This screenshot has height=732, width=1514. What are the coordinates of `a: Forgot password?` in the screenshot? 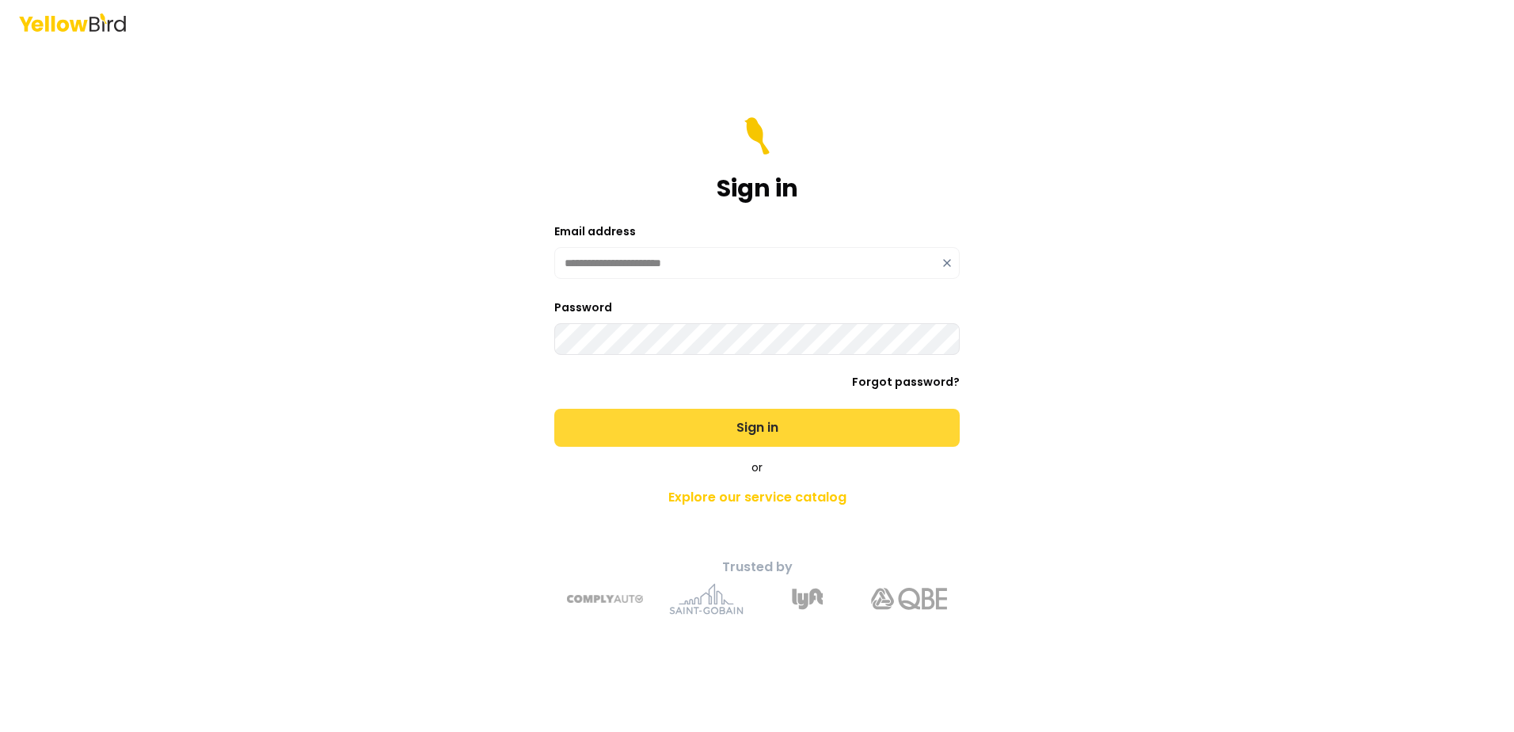 It's located at (906, 382).